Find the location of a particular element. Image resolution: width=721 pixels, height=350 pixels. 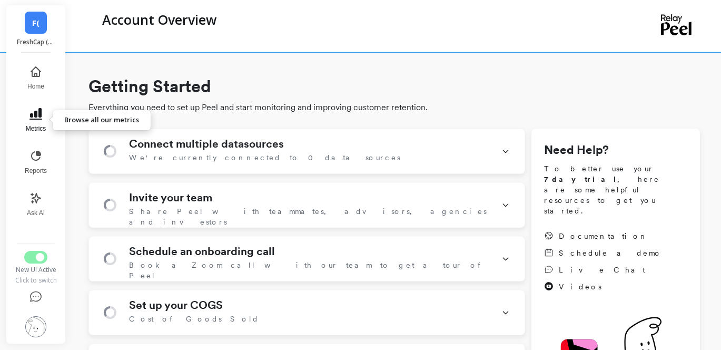

span: Reports is located at coordinates (36, 171).